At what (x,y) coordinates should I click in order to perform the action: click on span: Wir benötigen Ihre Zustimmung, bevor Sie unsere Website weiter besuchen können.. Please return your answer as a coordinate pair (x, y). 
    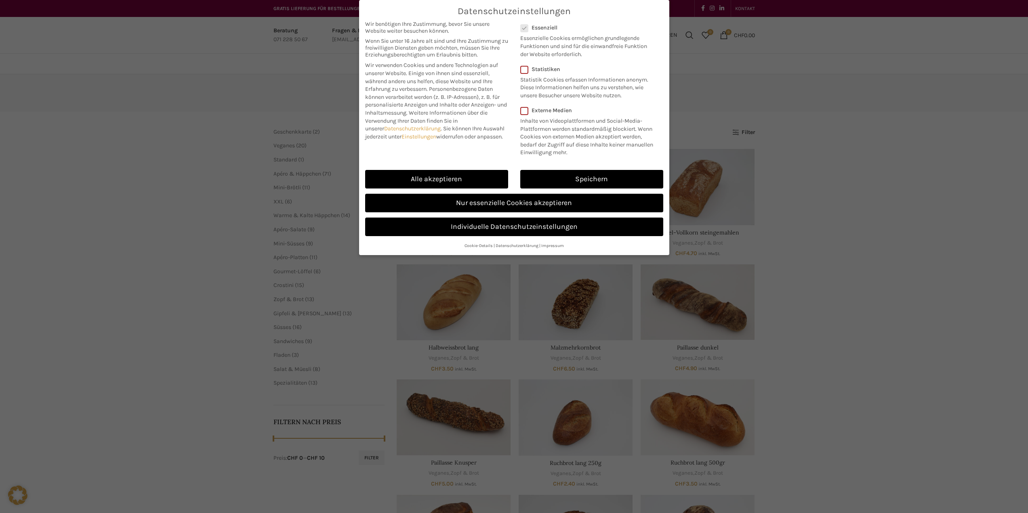
    Looking at the image, I should click on (436, 27).